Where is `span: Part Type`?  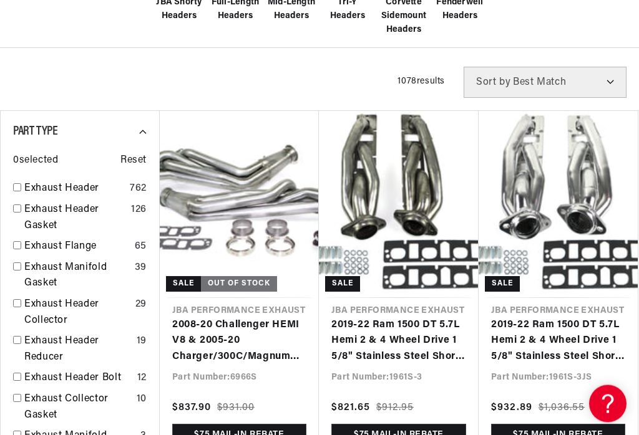 span: Part Type is located at coordinates (35, 132).